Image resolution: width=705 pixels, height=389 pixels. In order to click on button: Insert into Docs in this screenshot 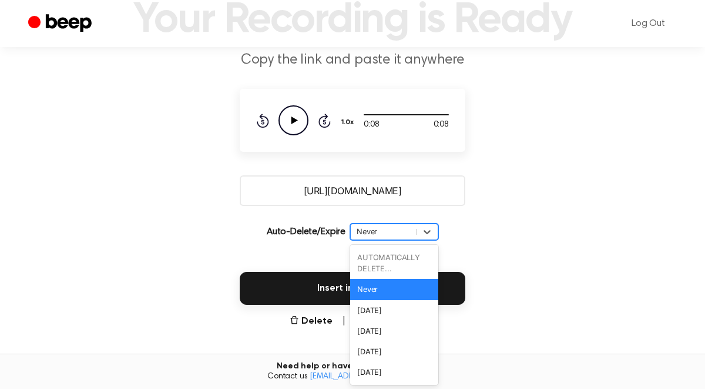, I will do `click(353, 288)`.